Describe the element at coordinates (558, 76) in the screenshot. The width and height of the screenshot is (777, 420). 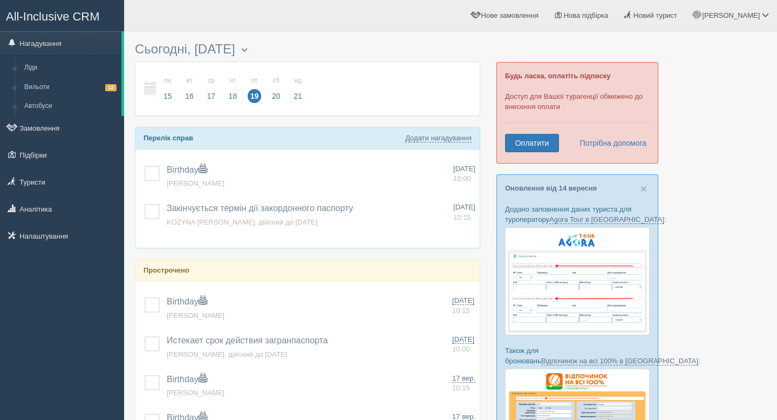
I see `b: Будь ласка, оплатіть підписку` at that location.